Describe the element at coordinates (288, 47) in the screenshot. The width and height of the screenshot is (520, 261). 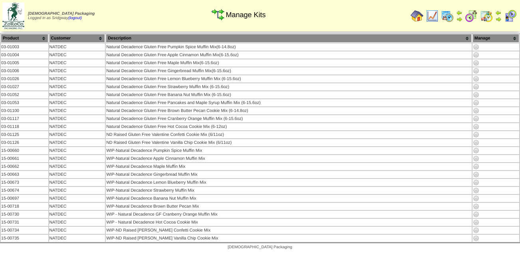
I see `td: Natural Decadence Gluten Free Pumpkin Spice Muffin Mix(6-14.8oz)` at that location.